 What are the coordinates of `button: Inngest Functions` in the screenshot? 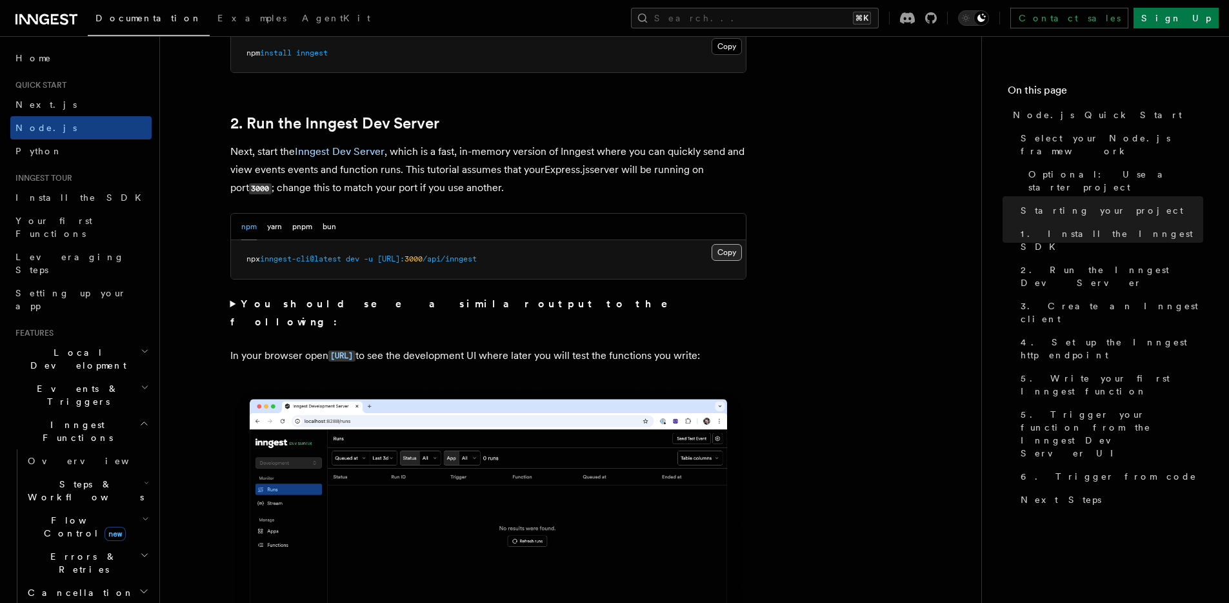 It's located at (81, 431).